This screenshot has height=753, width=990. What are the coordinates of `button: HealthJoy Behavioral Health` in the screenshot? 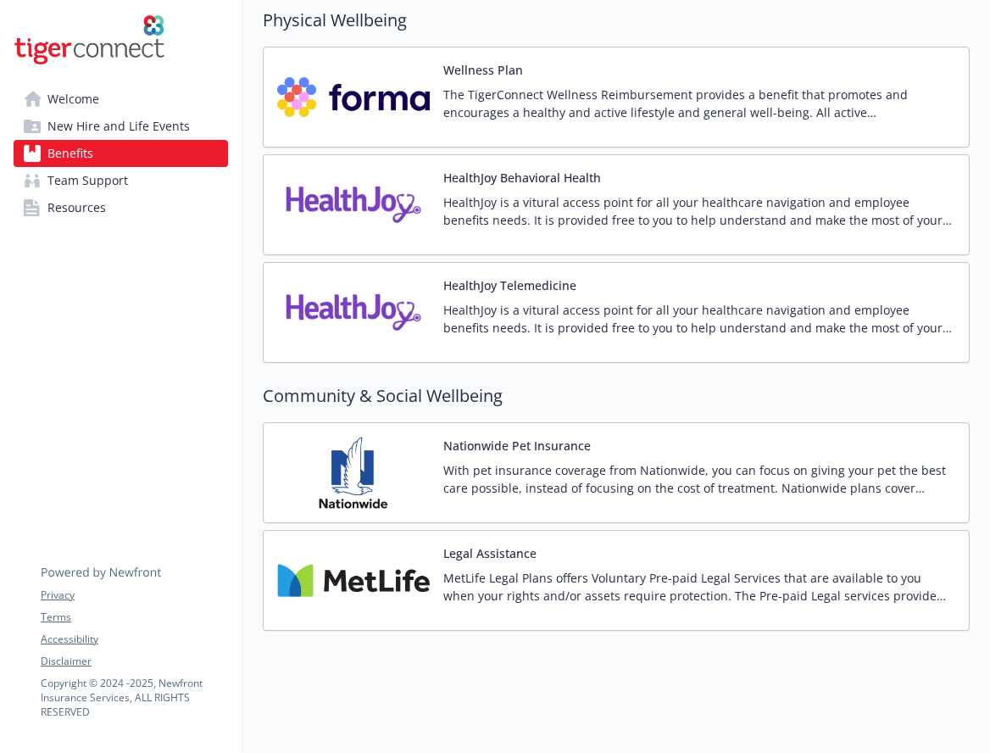 It's located at (522, 177).